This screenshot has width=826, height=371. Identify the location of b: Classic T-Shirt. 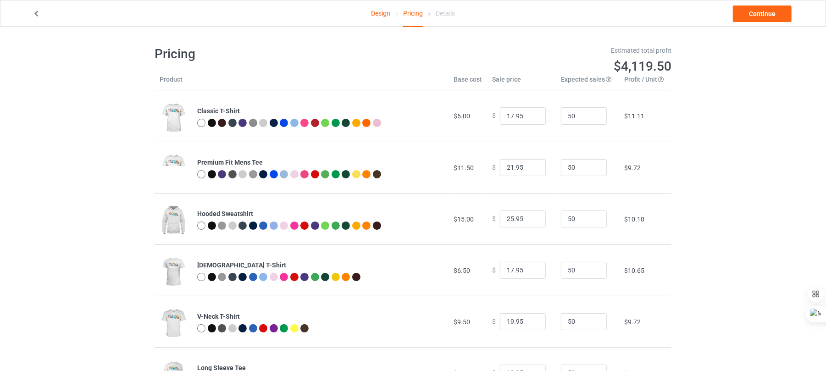
(218, 111).